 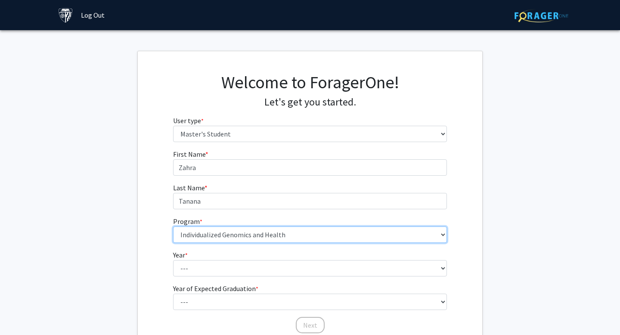 I want to click on span: Last Name, so click(x=189, y=188).